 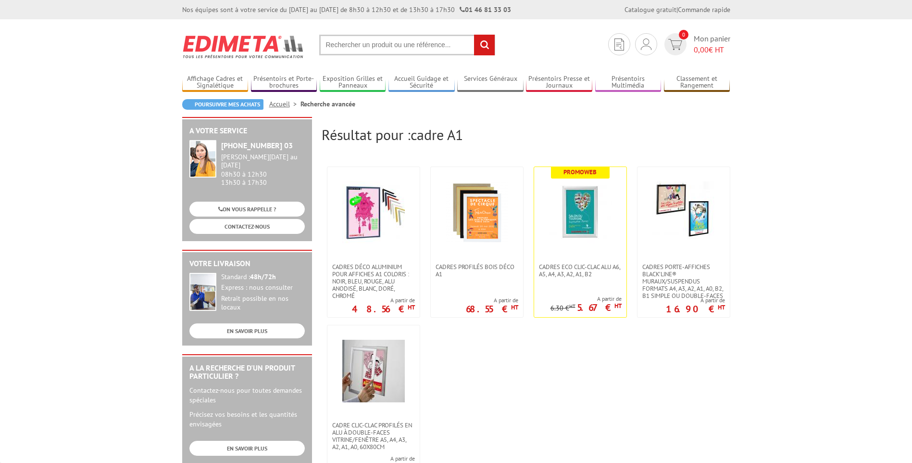 I want to click on a: Cadres Eco Clic-Clac alu A6, A5, A4, A3, A2, A1, B2, so click(x=581, y=270).